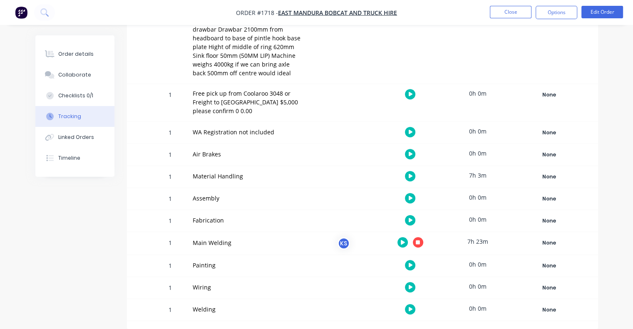 This screenshot has height=329, width=633. I want to click on img: Factory, so click(21, 12).